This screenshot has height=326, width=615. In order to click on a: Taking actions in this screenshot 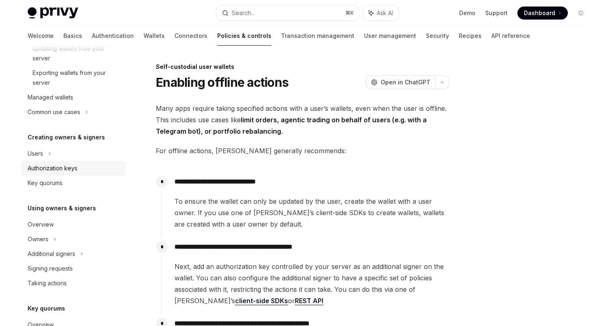, I will do `click(73, 283)`.